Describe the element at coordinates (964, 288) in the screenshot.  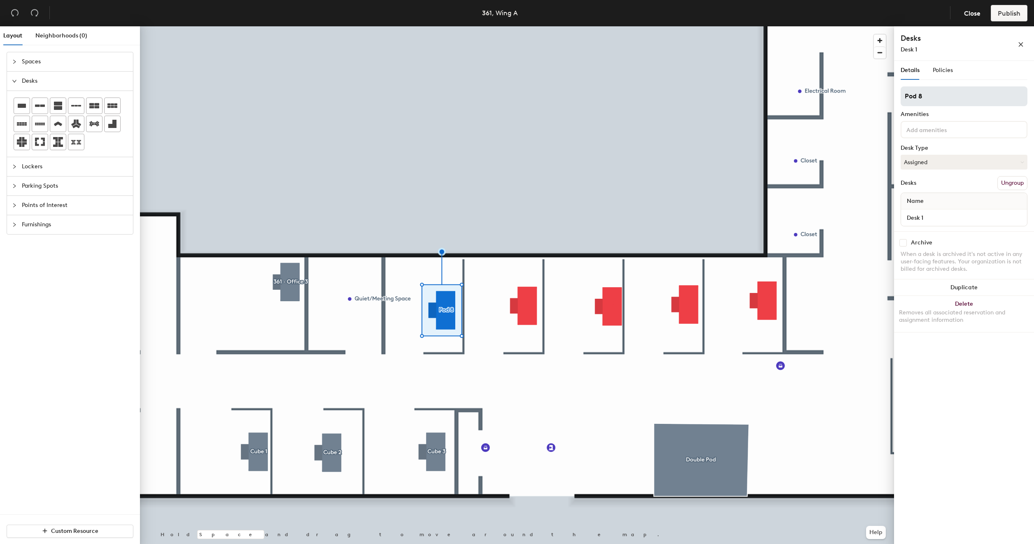
I see `button: Duplicate` at that location.